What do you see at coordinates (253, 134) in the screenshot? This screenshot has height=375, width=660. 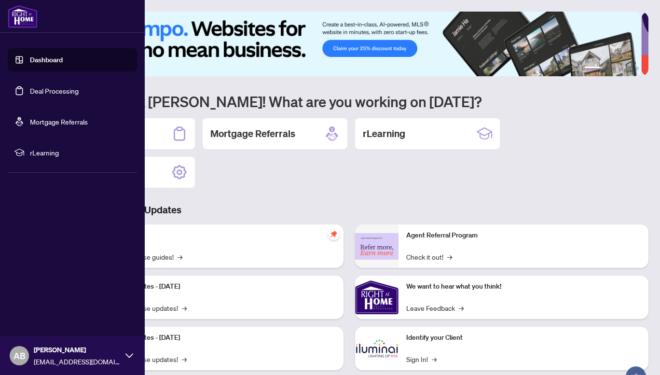 I see `h2: Mortgage Referrals` at bounding box center [253, 134].